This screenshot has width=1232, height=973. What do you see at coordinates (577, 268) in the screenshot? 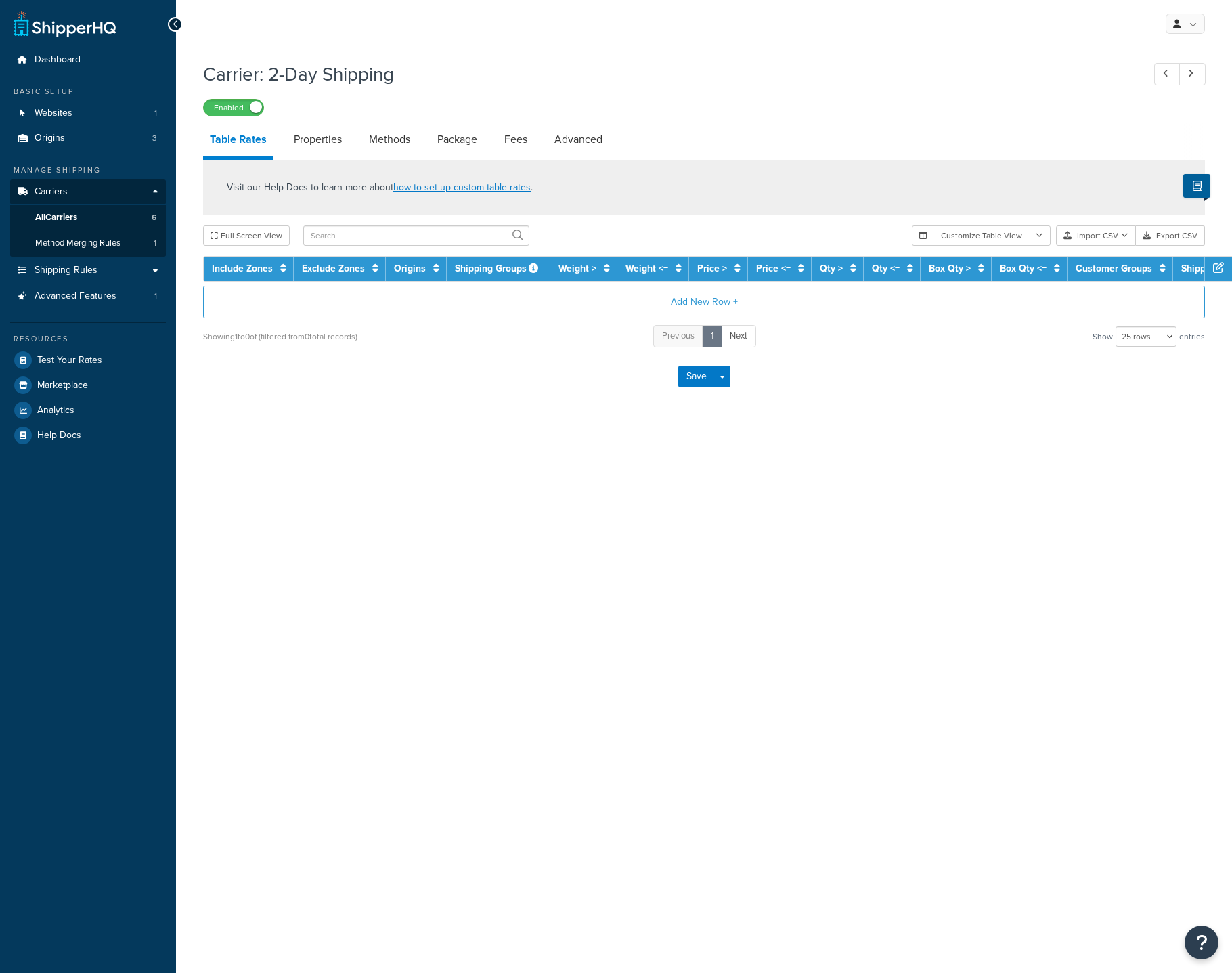
I see `a: Weight >` at bounding box center [577, 268].